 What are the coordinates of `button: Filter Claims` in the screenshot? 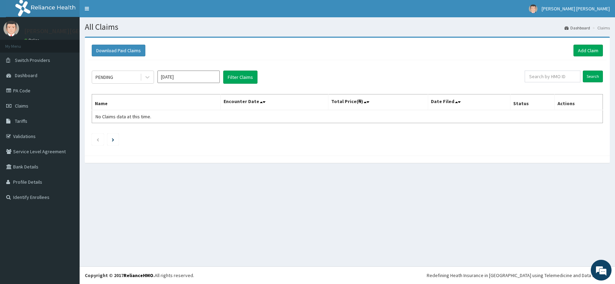 It's located at (240, 77).